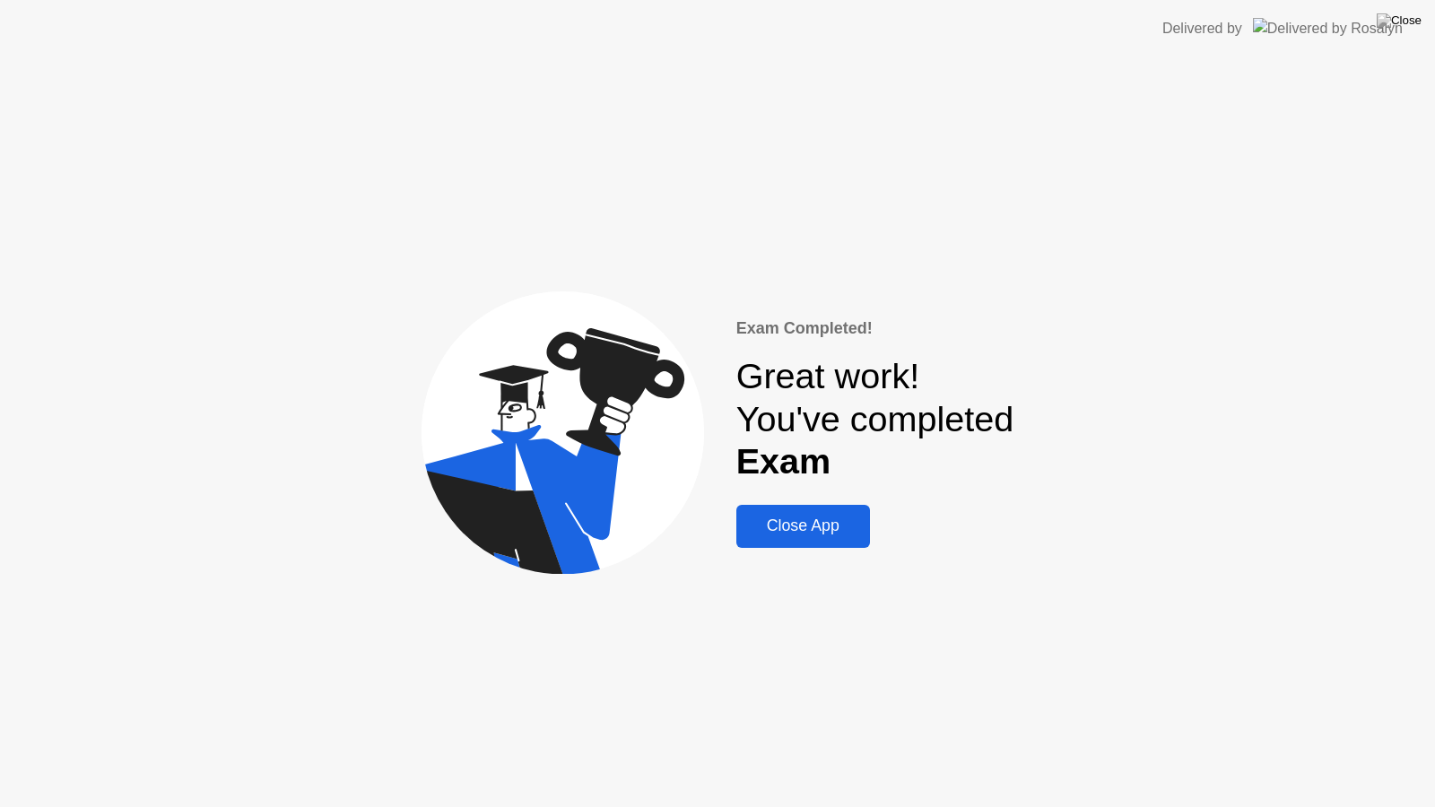 The width and height of the screenshot is (1435, 807). What do you see at coordinates (1399, 21) in the screenshot?
I see `img: Close` at bounding box center [1399, 21].